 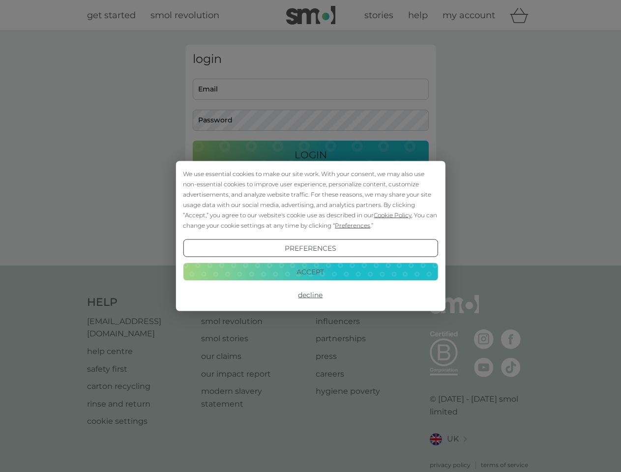 What do you see at coordinates (310, 236) in the screenshot?
I see `div: Cookie Consent Prompt` at bounding box center [310, 236].